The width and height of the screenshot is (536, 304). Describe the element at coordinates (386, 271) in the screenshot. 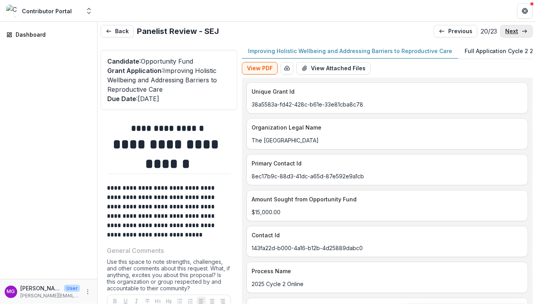

I see `p: Process Name` at that location.